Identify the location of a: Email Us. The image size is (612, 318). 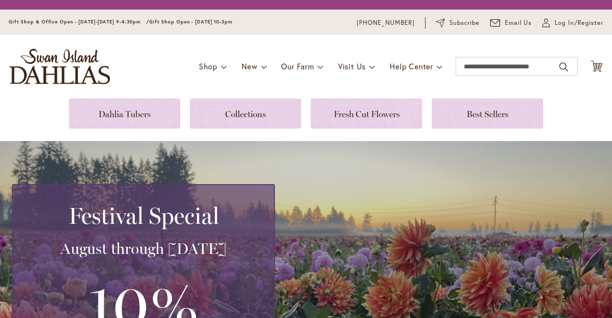
(511, 23).